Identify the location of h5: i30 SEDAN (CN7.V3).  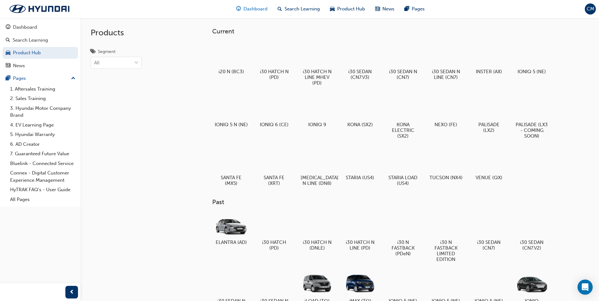
(360, 75).